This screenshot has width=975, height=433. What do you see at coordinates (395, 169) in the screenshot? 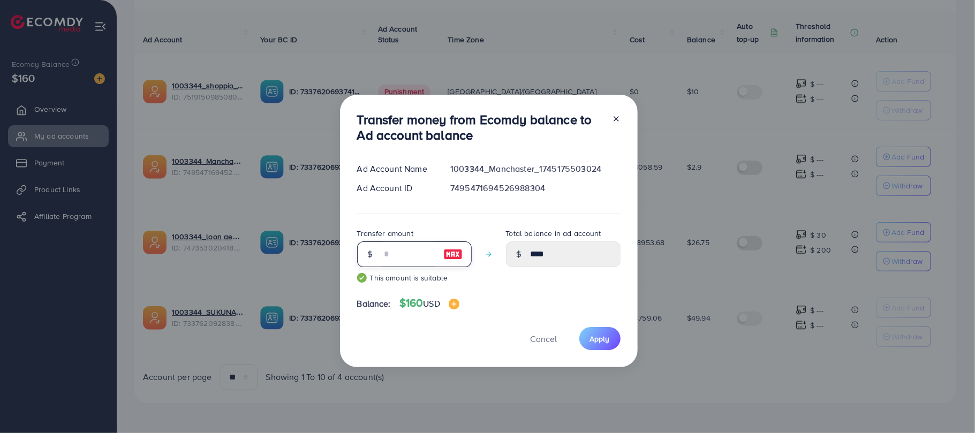
I see `div: Ad Account Name` at bounding box center [395, 169].